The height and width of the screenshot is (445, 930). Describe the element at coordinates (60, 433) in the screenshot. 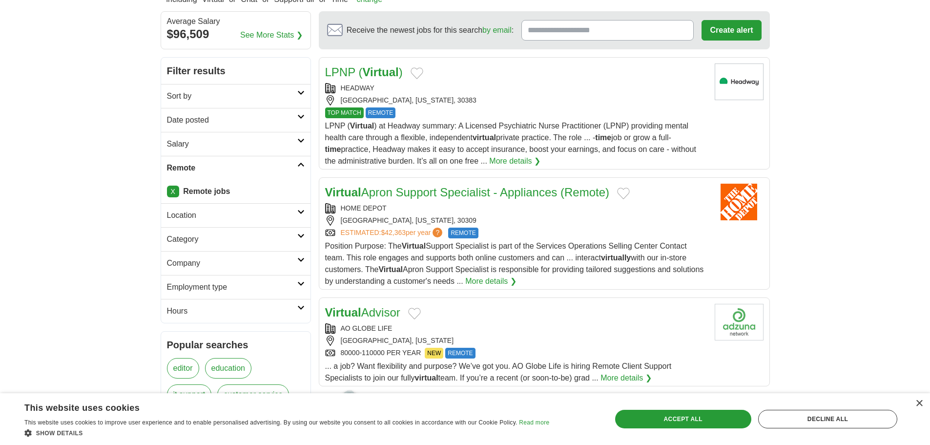

I see `span: Show details` at that location.